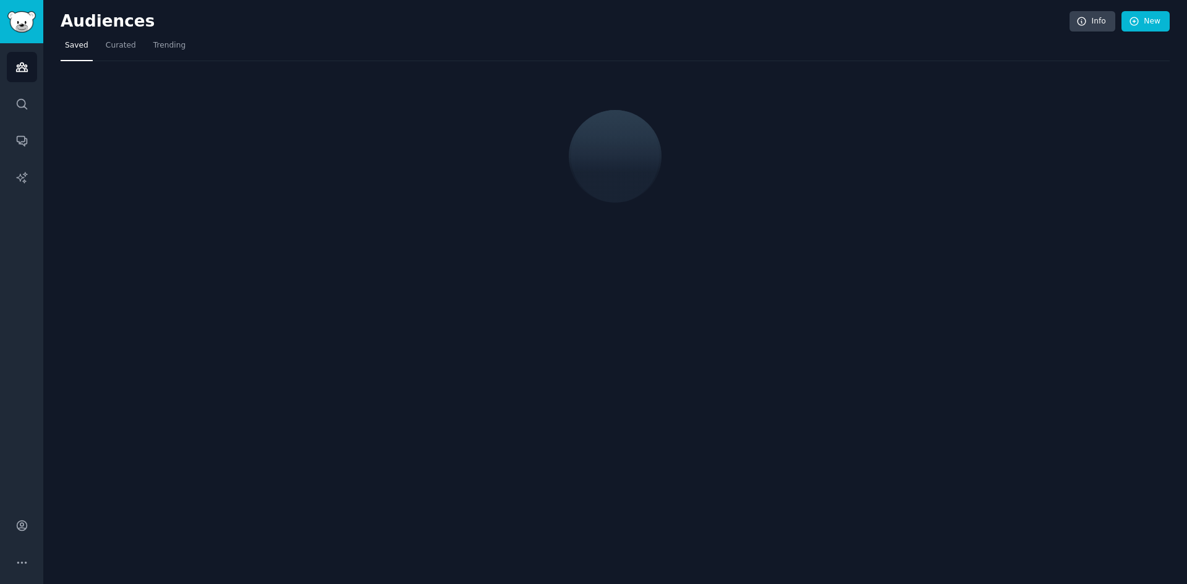 This screenshot has width=1187, height=584. I want to click on a: Curated, so click(121, 48).